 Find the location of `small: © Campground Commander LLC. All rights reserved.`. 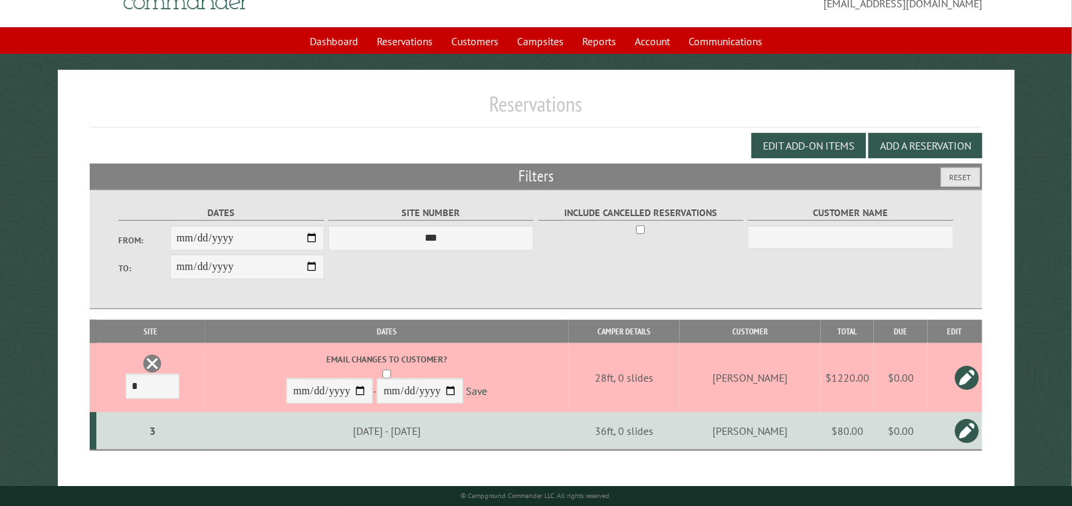

small: © Campground Commander LLC. All rights reserved. is located at coordinates (536, 495).